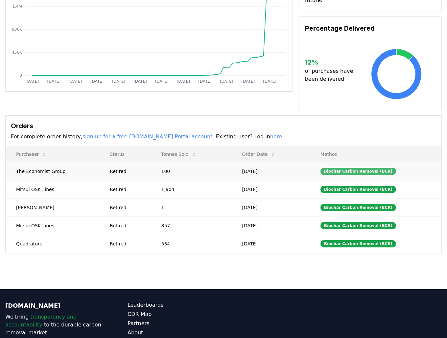  Describe the element at coordinates (191, 243) in the screenshot. I see `td: 534` at that location.